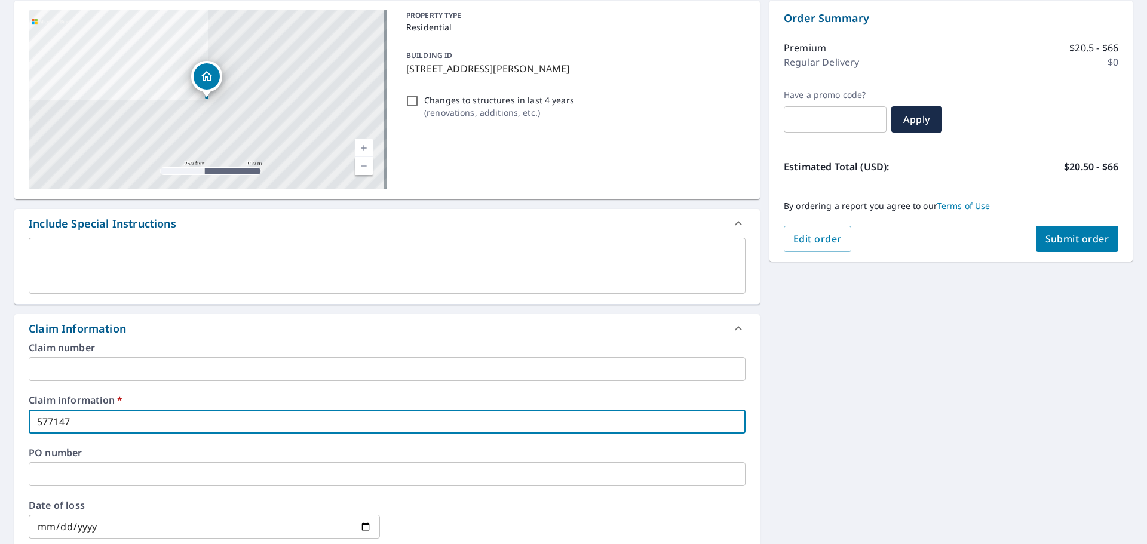  Describe the element at coordinates (499, 112) in the screenshot. I see `p: ( renovations, additions, etc. )` at that location.